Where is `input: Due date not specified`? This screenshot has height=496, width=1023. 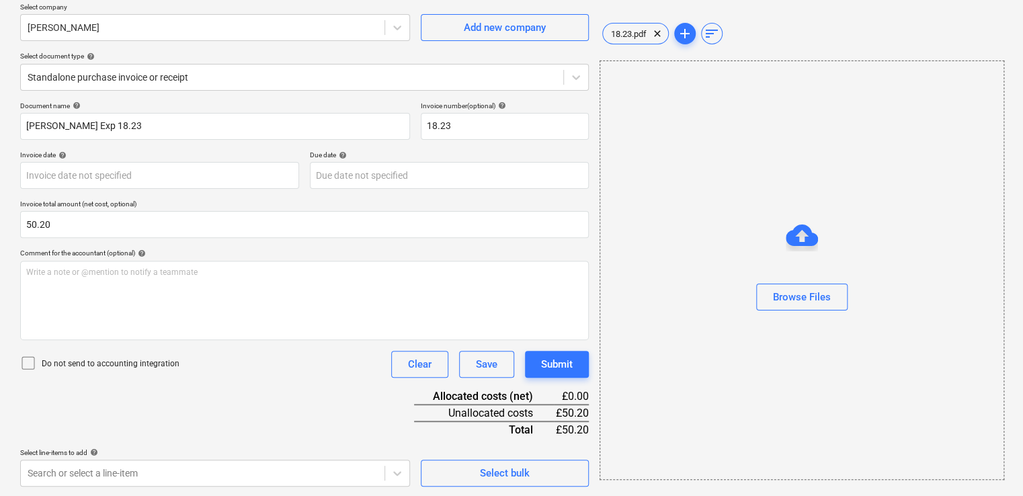
input: Due date not specified is located at coordinates (449, 175).